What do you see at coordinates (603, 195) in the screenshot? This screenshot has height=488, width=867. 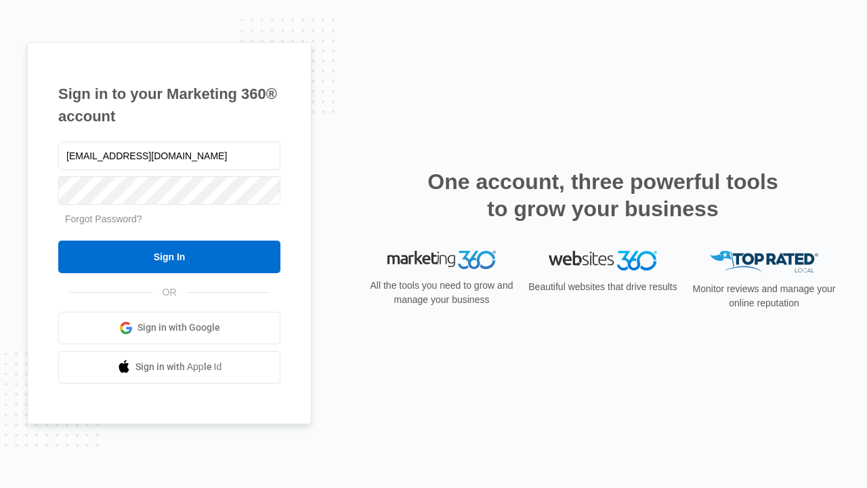 I see `h2: One account, three powerful tools to grow your business` at bounding box center [603, 195].